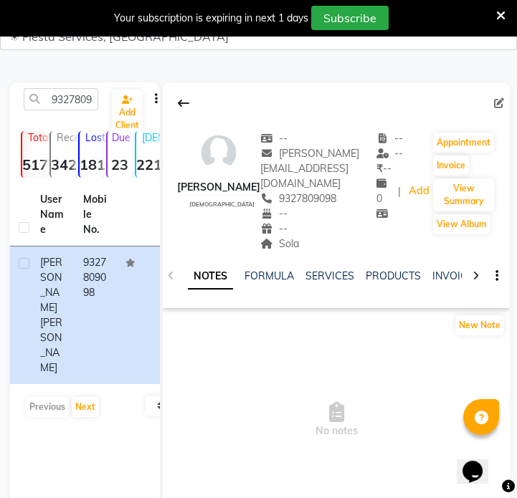  Describe the element at coordinates (279, 244) in the screenshot. I see `span: Sola` at that location.